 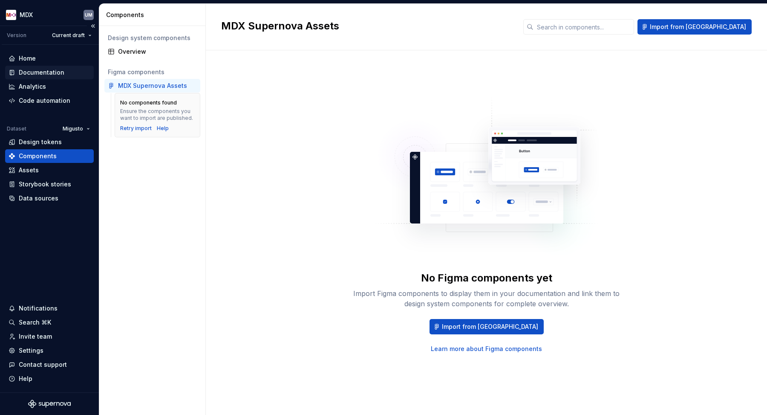 I want to click on img: e41497f2-3305-4231-9db9-dd4d728291db.png, so click(x=11, y=15).